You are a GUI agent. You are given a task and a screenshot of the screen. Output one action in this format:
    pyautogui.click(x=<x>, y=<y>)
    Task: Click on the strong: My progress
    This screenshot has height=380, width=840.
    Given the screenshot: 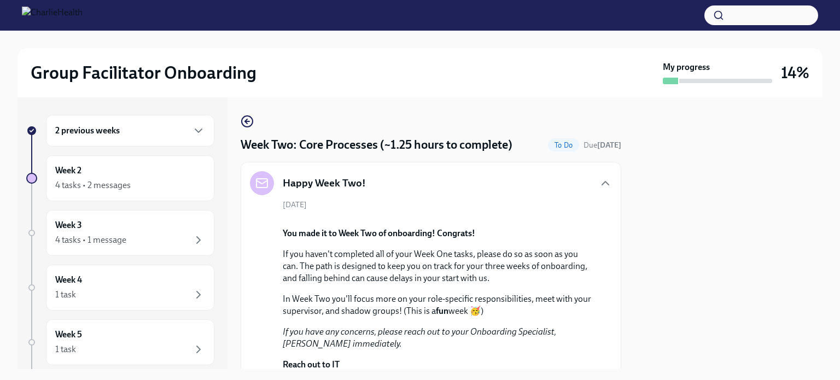 What is the action you would take?
    pyautogui.click(x=686, y=67)
    